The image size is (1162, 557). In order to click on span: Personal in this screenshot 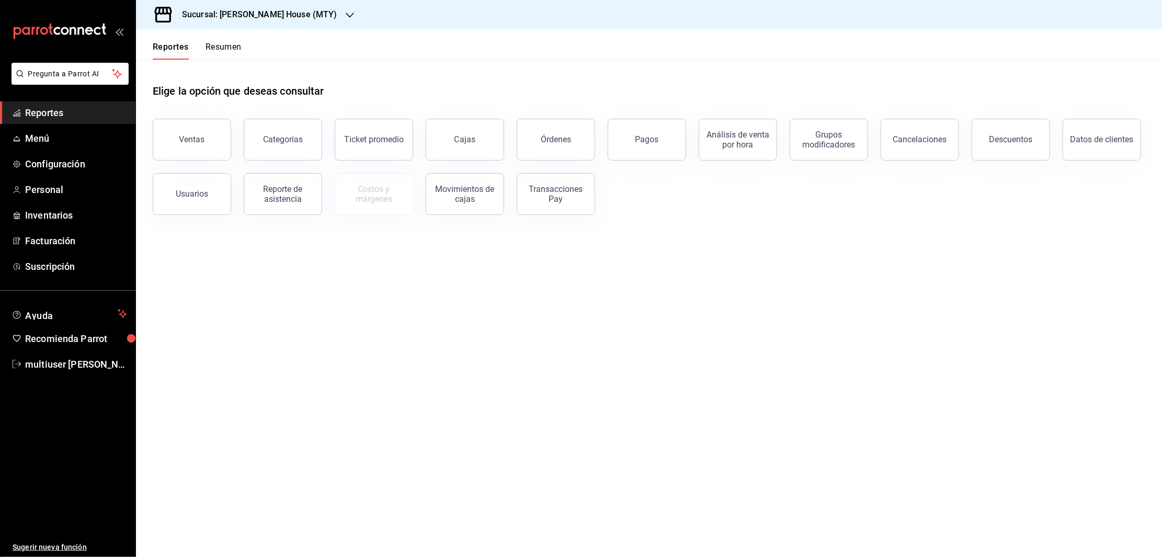, I will do `click(76, 189)`.